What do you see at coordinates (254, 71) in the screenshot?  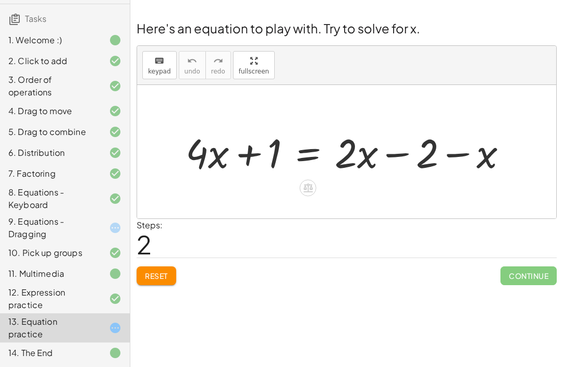 I see `span: fullscreen` at bounding box center [254, 71].